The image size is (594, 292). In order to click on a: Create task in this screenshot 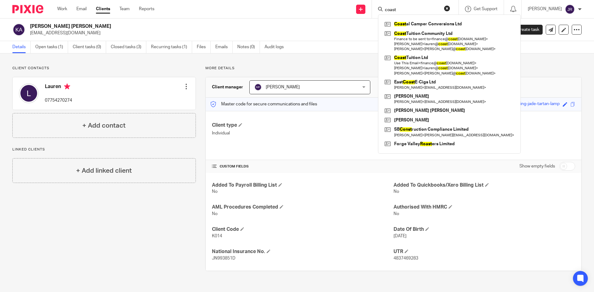, I will do `click(525, 30)`.